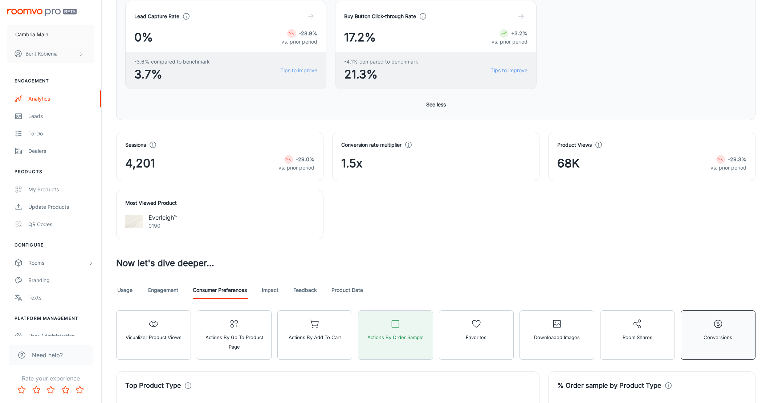 This screenshot has height=403, width=770. I want to click on h4: % Order sample by Product Type, so click(609, 385).